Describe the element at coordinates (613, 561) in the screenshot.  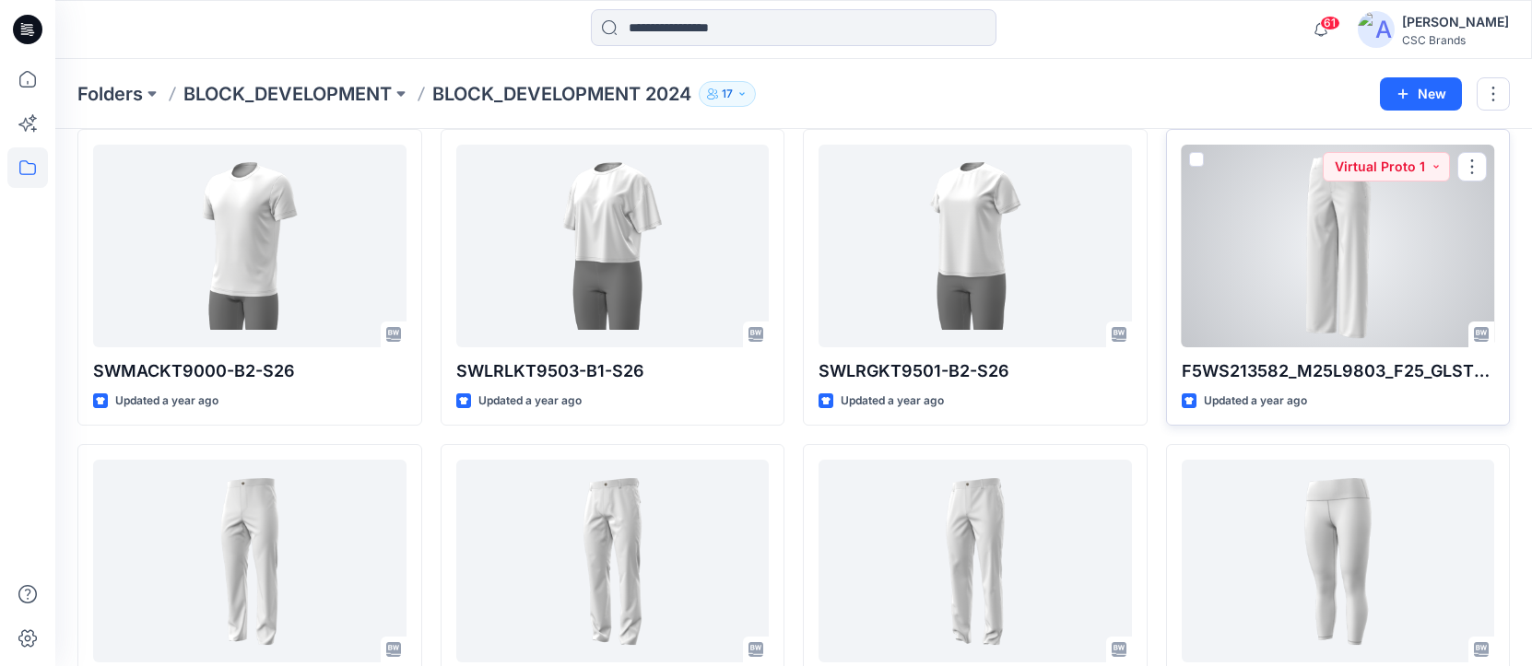
I see `a: F5MS213553_M25M9806_F25_GLSTD_DD_VP` at that location.